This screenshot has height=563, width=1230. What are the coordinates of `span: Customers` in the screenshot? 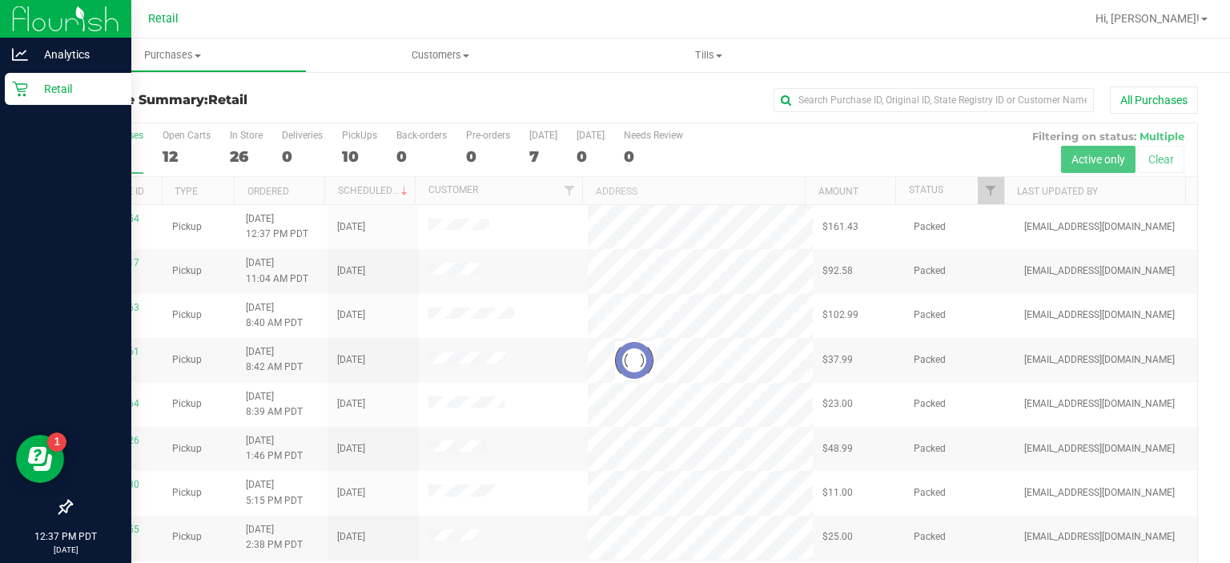 It's located at (441, 55).